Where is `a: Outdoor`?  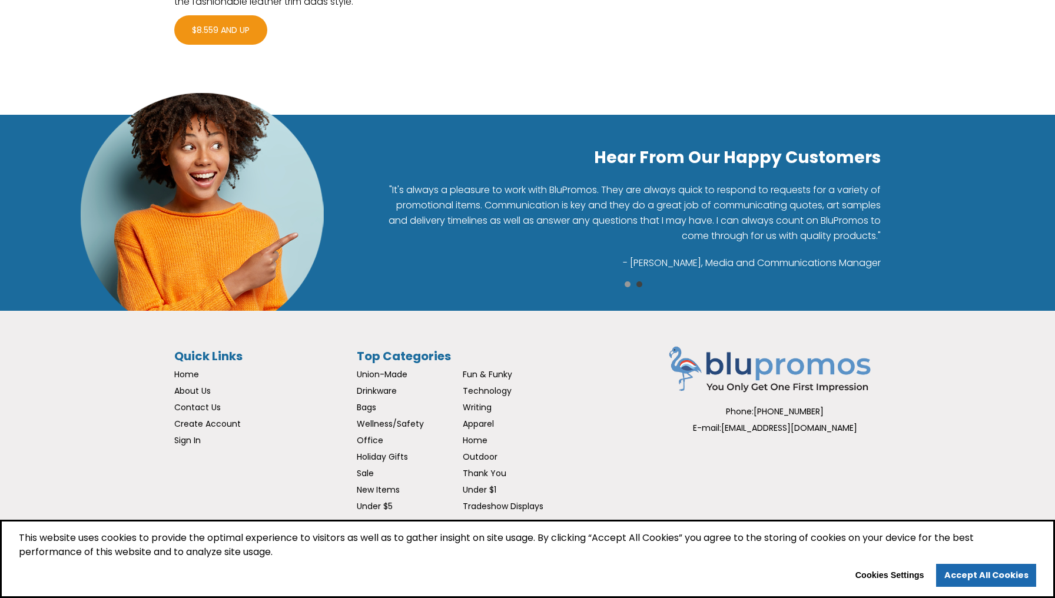 a: Outdoor is located at coordinates (480, 457).